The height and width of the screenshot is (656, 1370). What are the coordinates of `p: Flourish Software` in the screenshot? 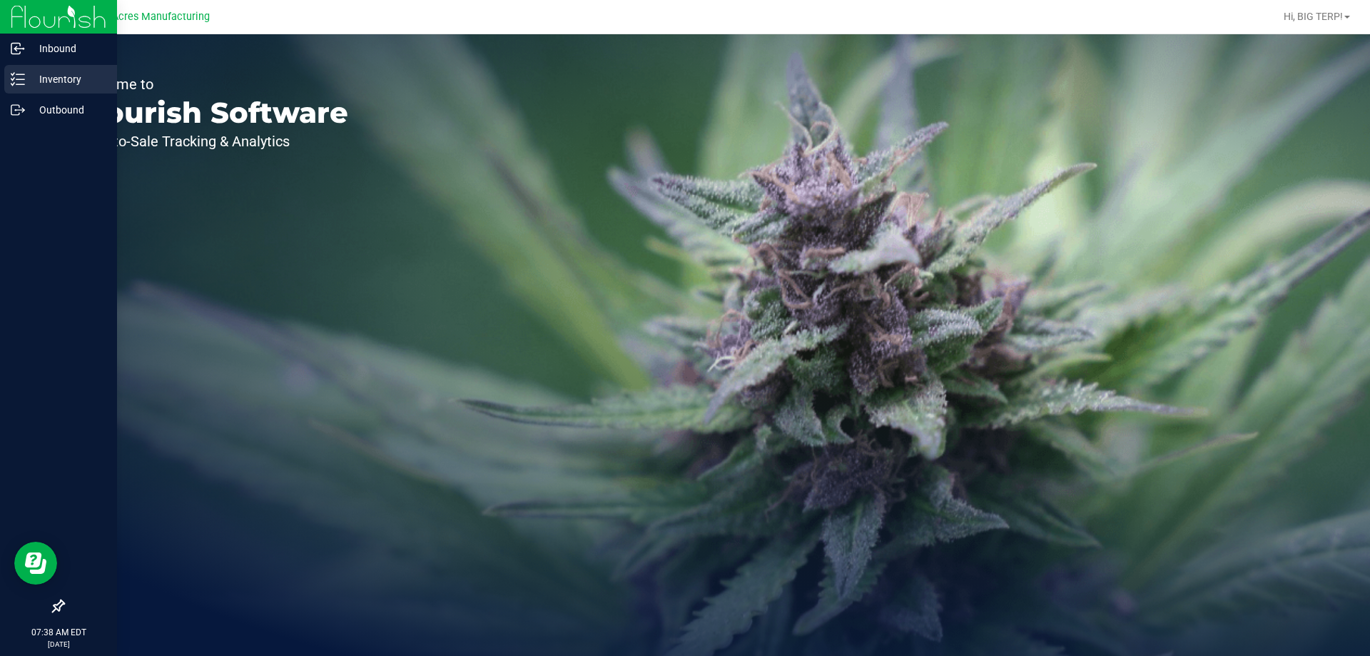 It's located at (213, 113).